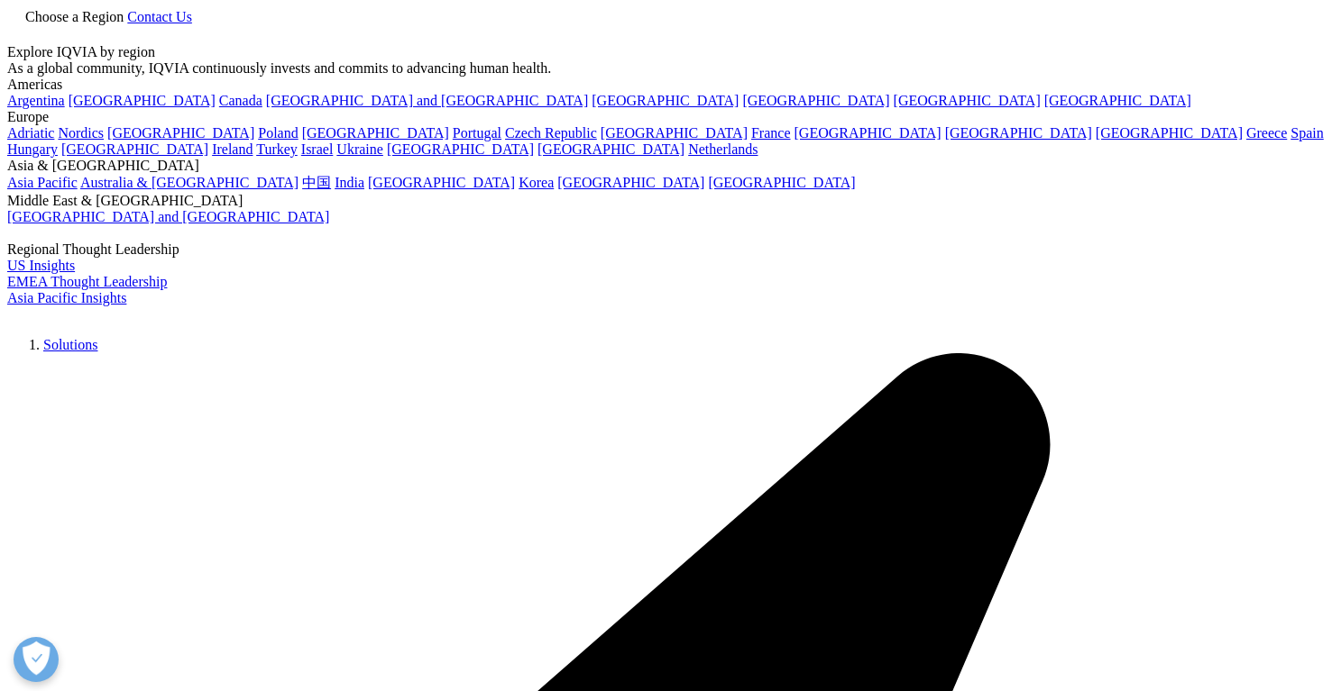 This screenshot has height=691, width=1332. What do you see at coordinates (80, 133) in the screenshot?
I see `a: Nordics` at bounding box center [80, 133].